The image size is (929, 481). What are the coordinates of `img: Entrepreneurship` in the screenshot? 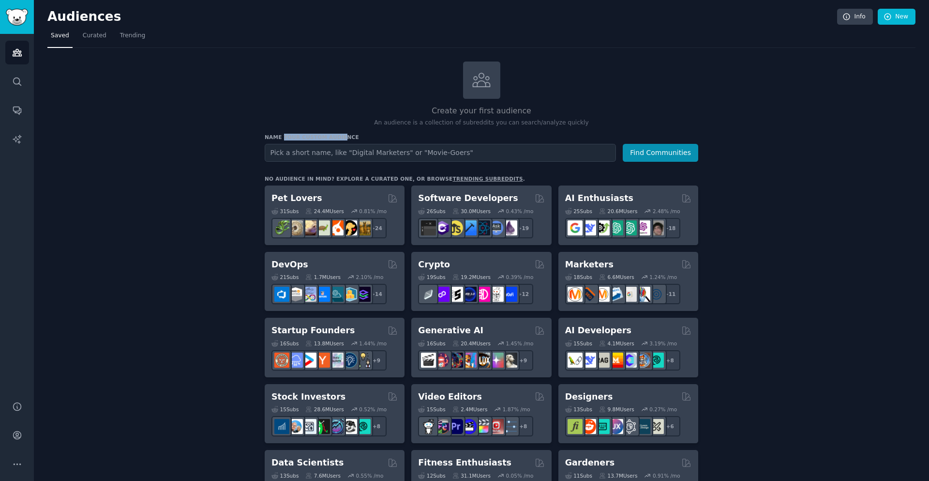 It's located at (349, 360).